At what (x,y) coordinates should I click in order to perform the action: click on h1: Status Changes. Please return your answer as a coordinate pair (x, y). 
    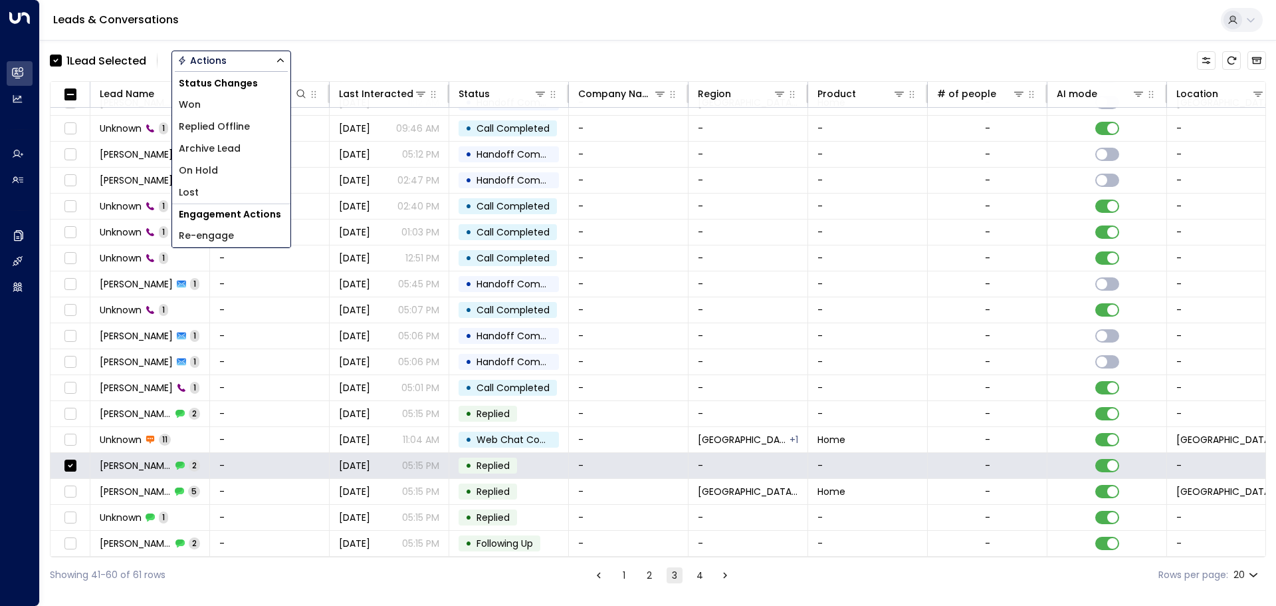
    Looking at the image, I should click on (231, 83).